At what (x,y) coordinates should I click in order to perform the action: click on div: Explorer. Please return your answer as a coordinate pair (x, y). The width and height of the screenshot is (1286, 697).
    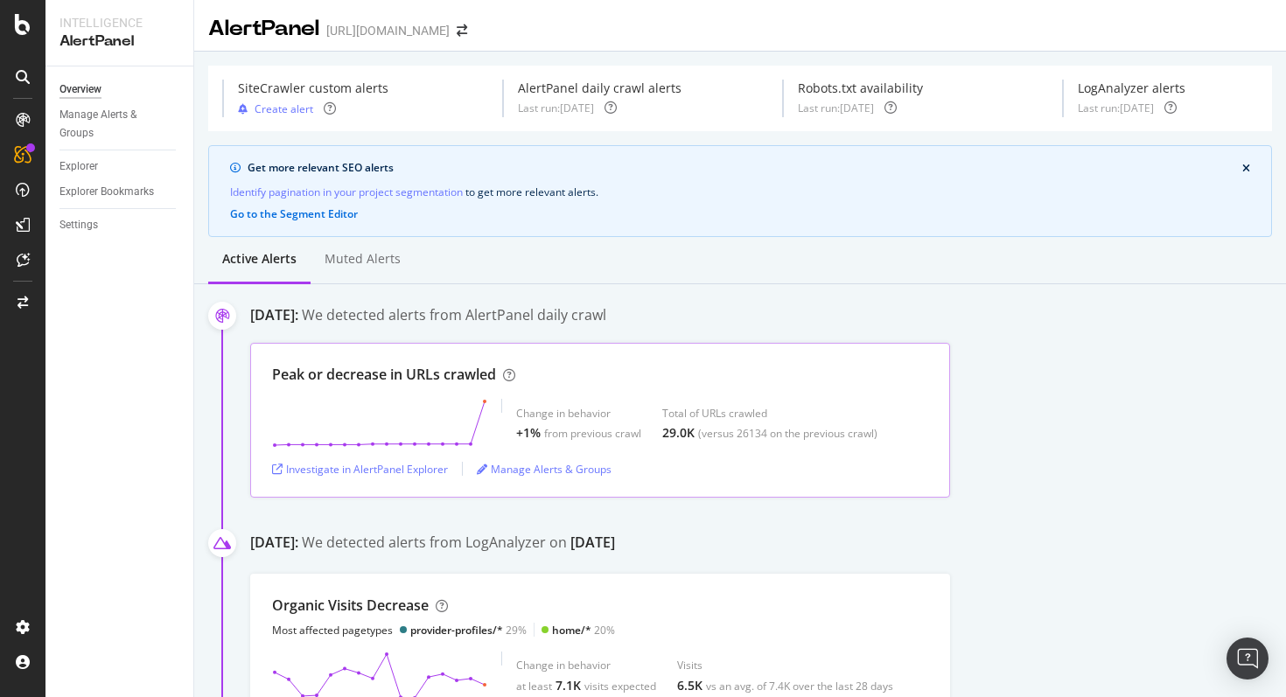
    Looking at the image, I should click on (79, 166).